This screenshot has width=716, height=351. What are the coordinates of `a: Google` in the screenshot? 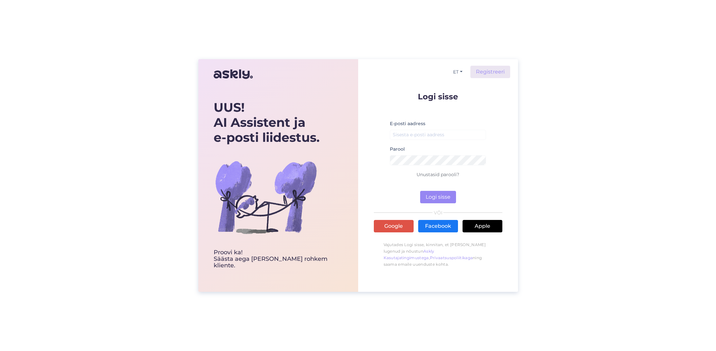 It's located at (394, 226).